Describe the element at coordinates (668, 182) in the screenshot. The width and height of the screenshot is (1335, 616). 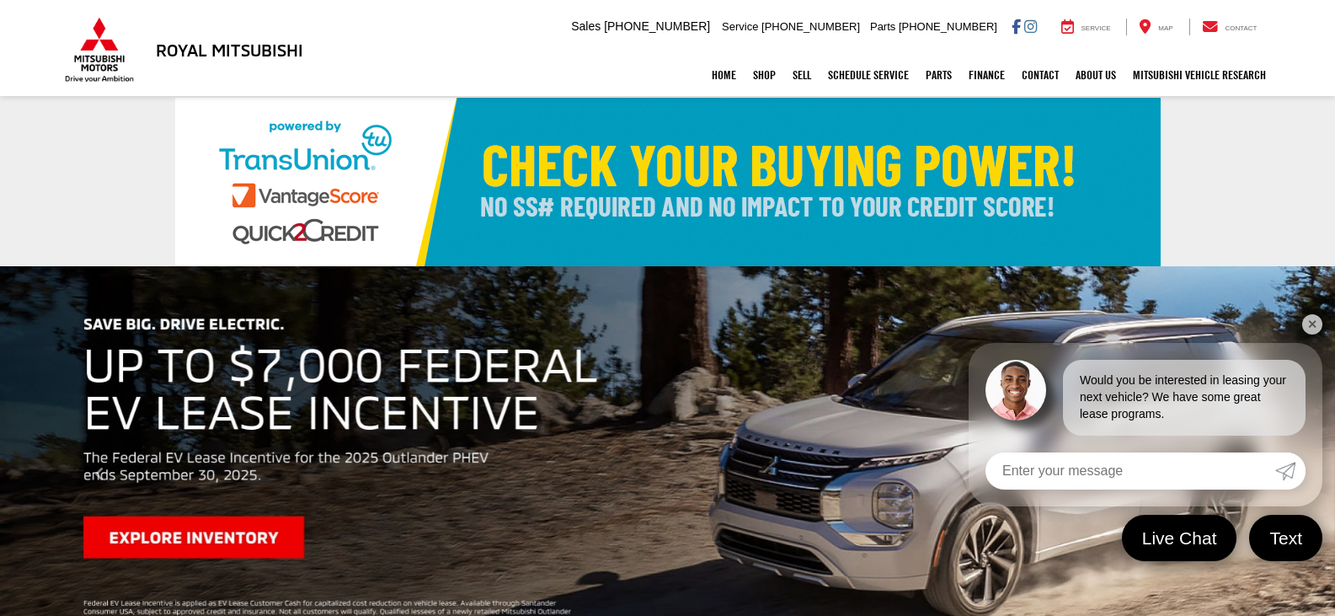
I see `img: Check Your Buying Power` at that location.